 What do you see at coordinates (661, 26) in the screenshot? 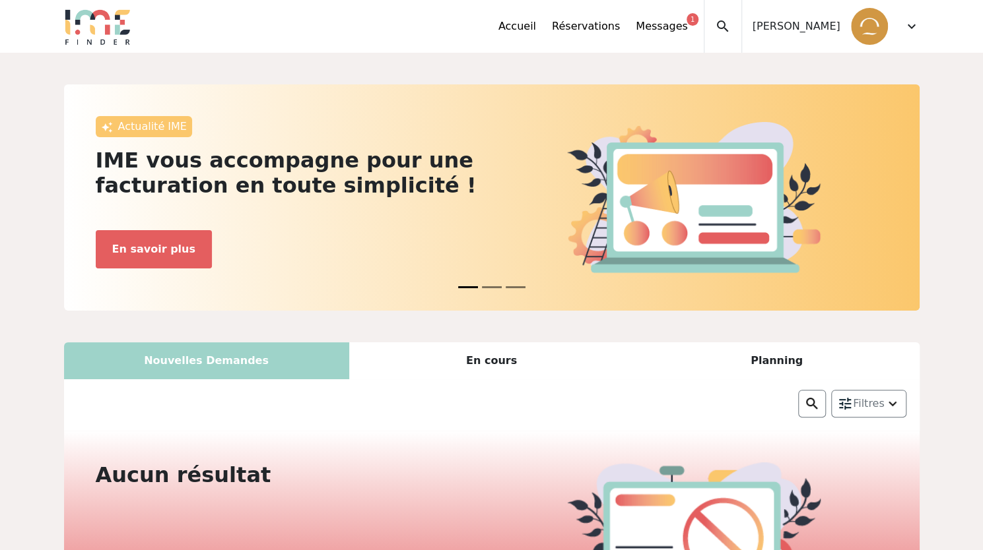
I see `a: Messages1` at bounding box center [661, 26].